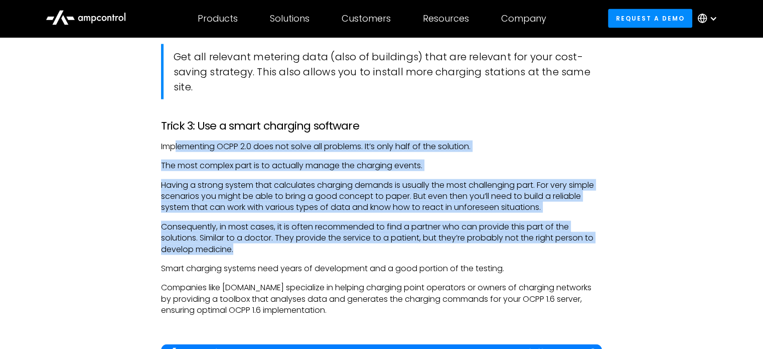 This screenshot has width=763, height=349. Describe the element at coordinates (381, 196) in the screenshot. I see `p: Having a strong system that calculates charging demands is usually the most challenging part. For...` at that location.